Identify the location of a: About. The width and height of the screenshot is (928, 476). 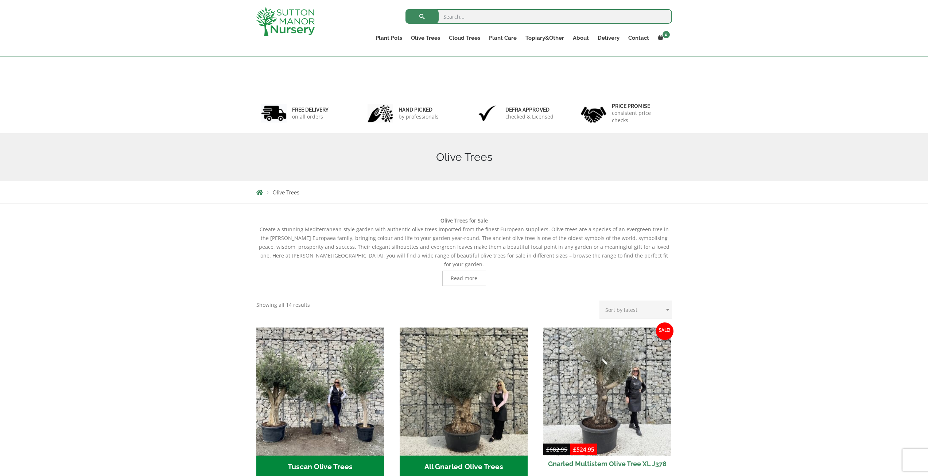
(581, 38).